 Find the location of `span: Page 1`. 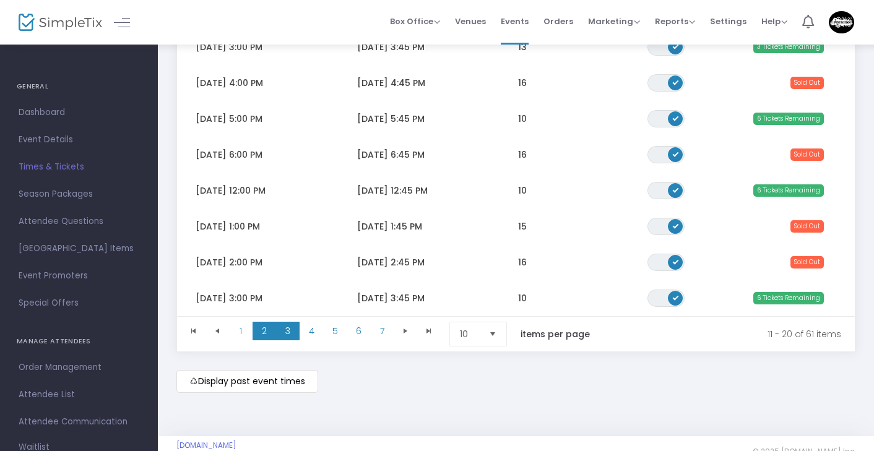

span: Page 1 is located at coordinates (241, 331).